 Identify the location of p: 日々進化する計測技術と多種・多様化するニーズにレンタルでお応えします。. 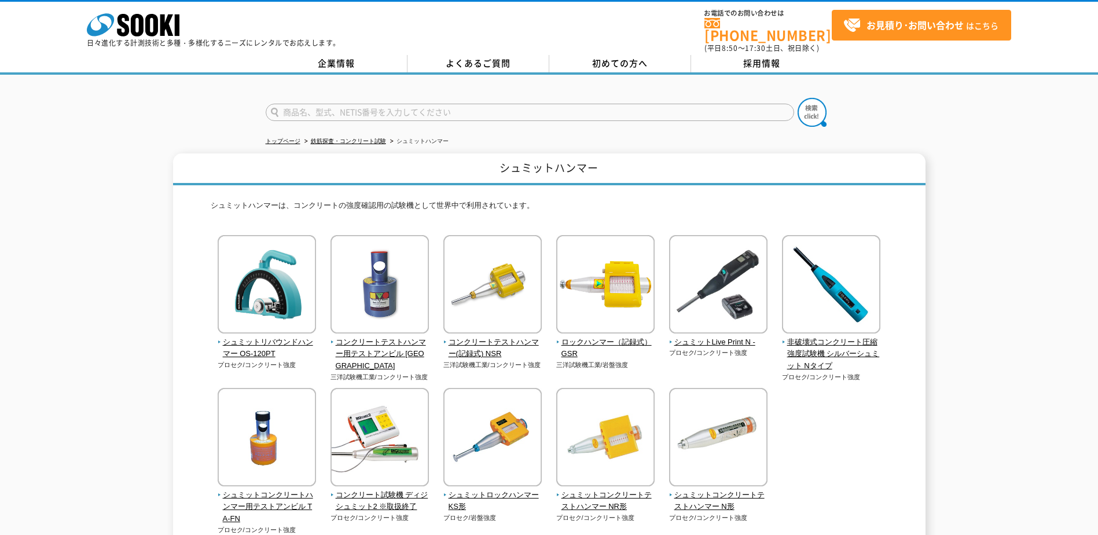
(214, 43).